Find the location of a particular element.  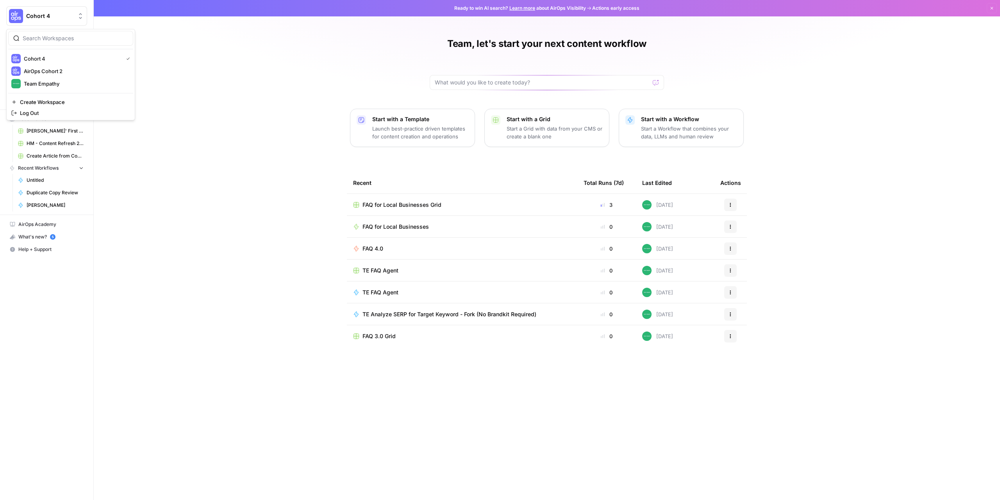

p: Start with a Workflow is located at coordinates (689, 119).